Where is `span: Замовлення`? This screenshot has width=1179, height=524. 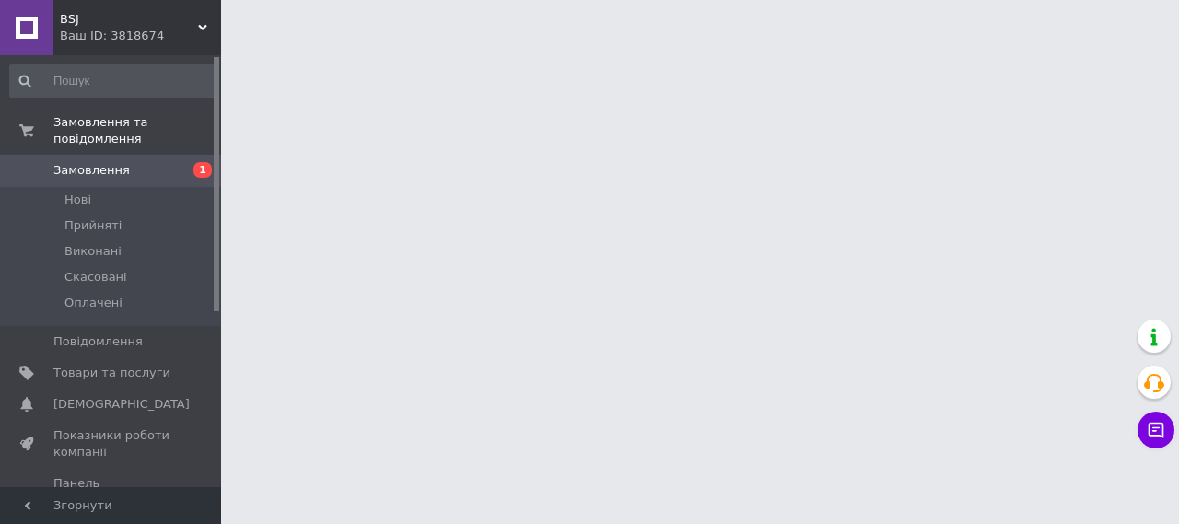 span: Замовлення is located at coordinates (91, 170).